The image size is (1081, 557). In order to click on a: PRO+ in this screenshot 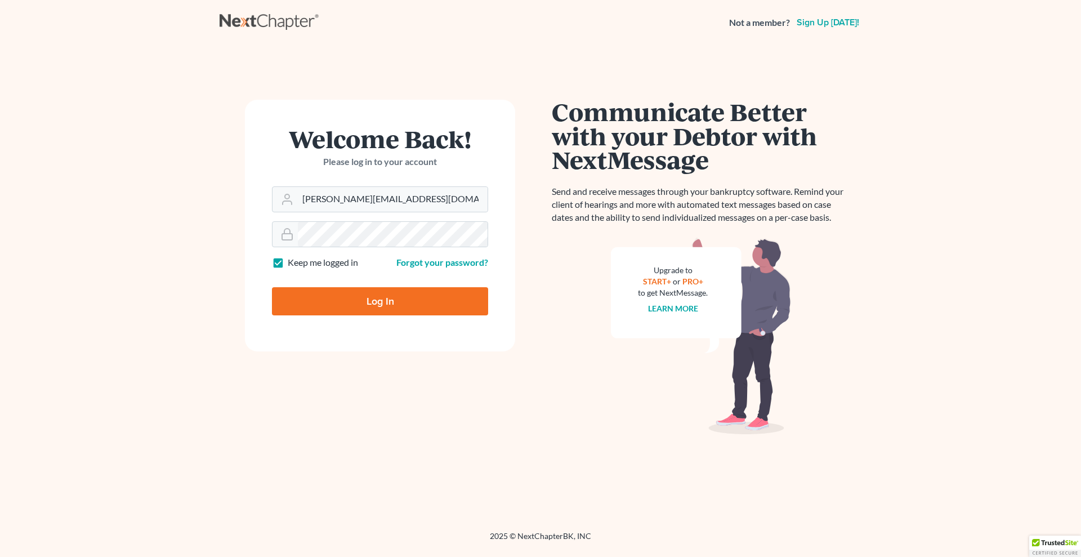, I will do `click(693, 281)`.